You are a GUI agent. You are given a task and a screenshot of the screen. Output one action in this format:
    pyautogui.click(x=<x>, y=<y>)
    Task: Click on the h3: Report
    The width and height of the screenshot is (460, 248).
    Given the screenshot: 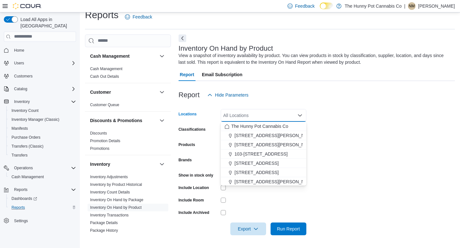 What is the action you would take?
    pyautogui.click(x=189, y=95)
    